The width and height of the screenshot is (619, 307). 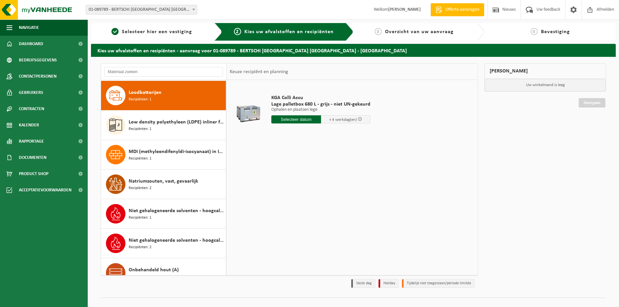 I want to click on span: Bevestiging, so click(x=555, y=32).